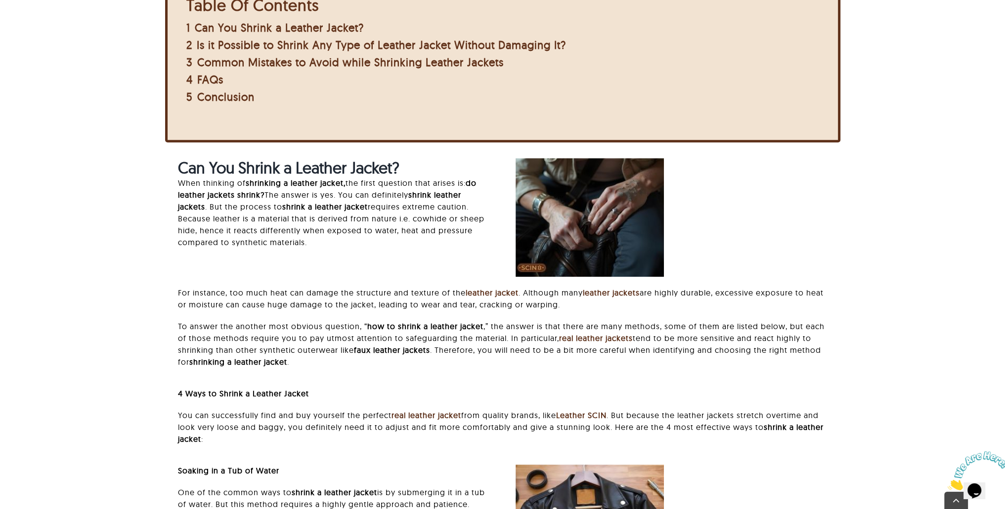  I want to click on div: CloseChat attention grabber, so click(31, 23).